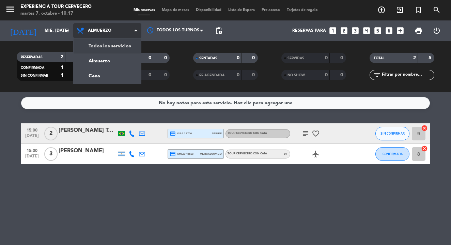 Image resolution: width=451 pixels, height=245 pixels. What do you see at coordinates (392, 154) in the screenshot?
I see `button: CONFIRMADA` at bounding box center [392, 154].